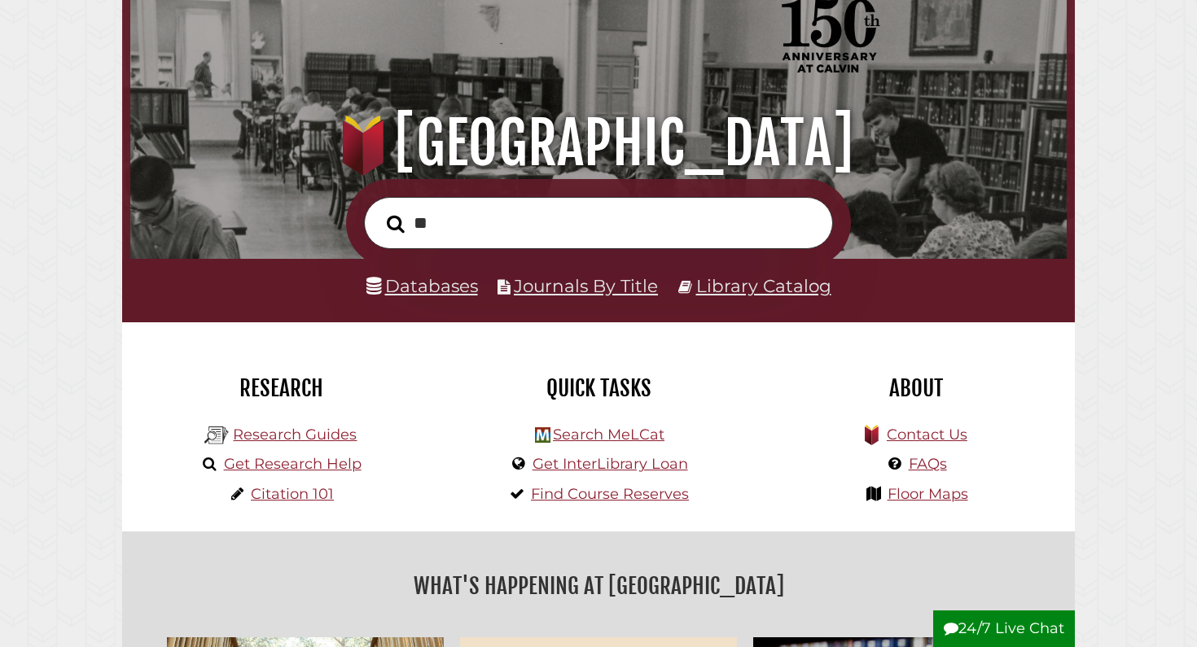 This screenshot has height=647, width=1197. Describe the element at coordinates (292, 464) in the screenshot. I see `a: Get Research Help` at that location.